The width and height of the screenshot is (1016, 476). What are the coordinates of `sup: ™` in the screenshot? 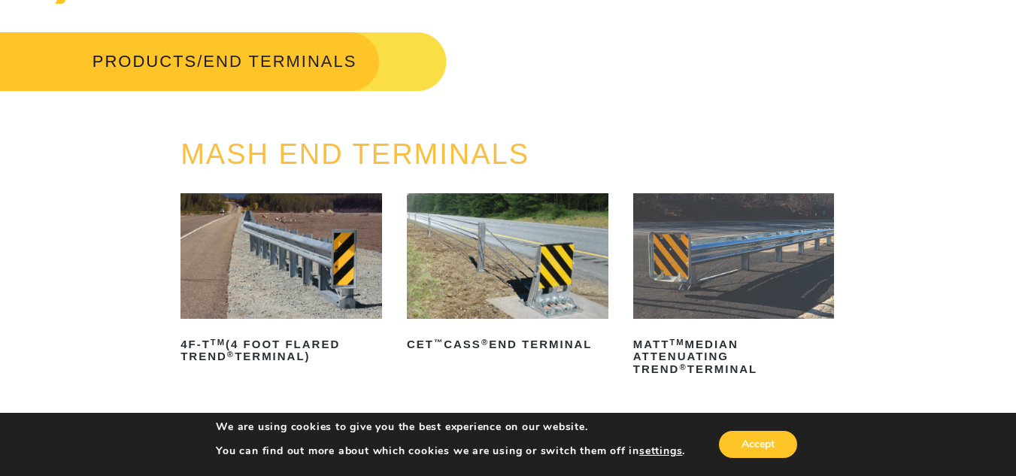 It's located at (439, 342).